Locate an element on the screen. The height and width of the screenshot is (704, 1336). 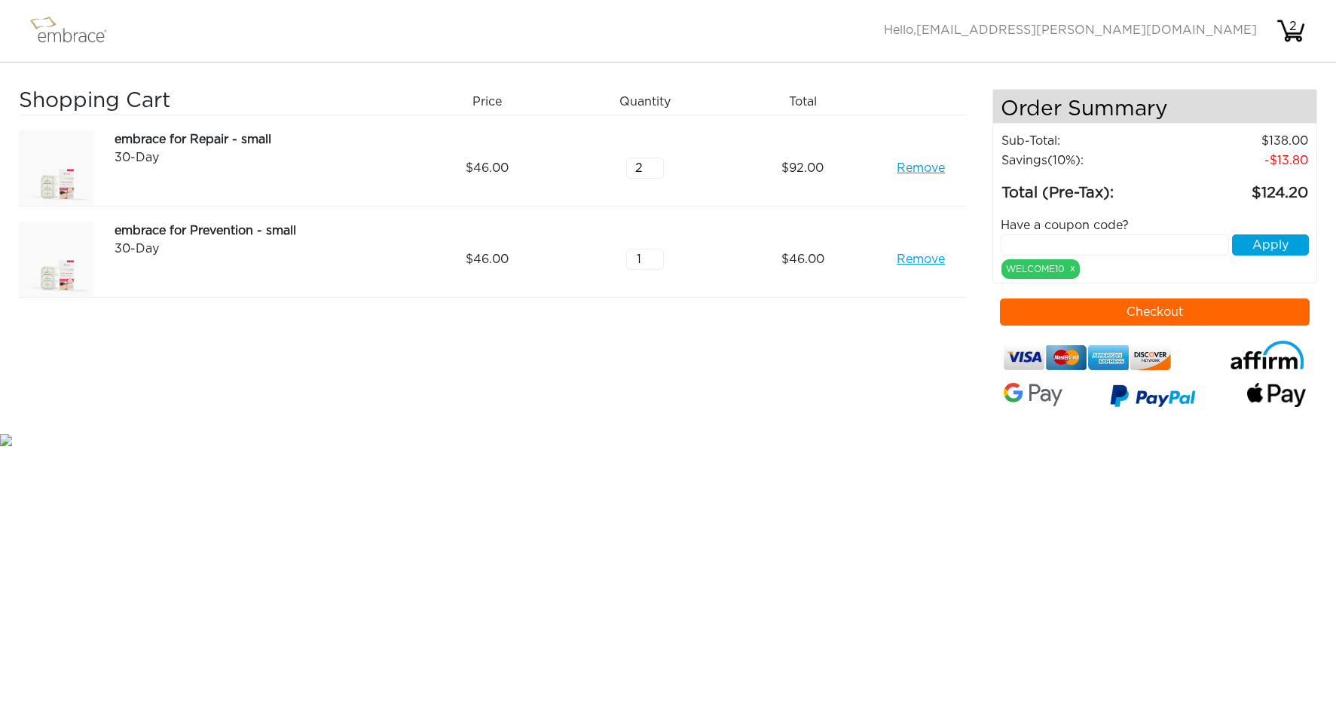
div: embrace for Repair - small is located at coordinates (259, 139).